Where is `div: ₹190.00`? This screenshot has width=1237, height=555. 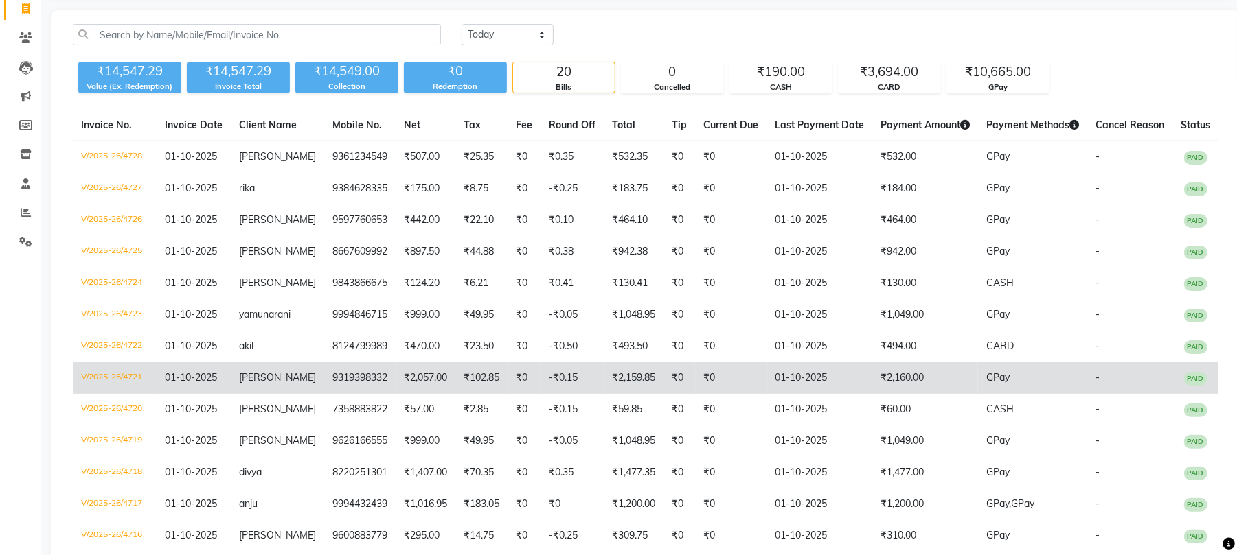
div: ₹190.00 is located at coordinates (781, 72).